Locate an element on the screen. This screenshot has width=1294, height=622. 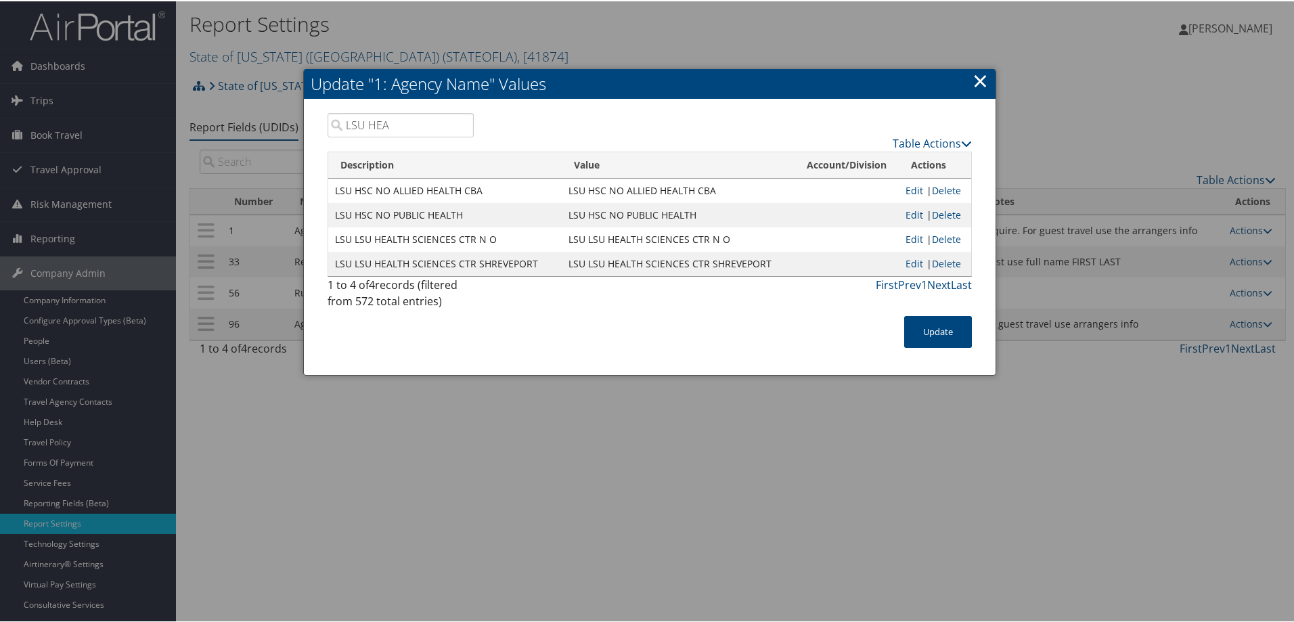
th: Account/Division: activate to sort column ascending is located at coordinates (846, 164).